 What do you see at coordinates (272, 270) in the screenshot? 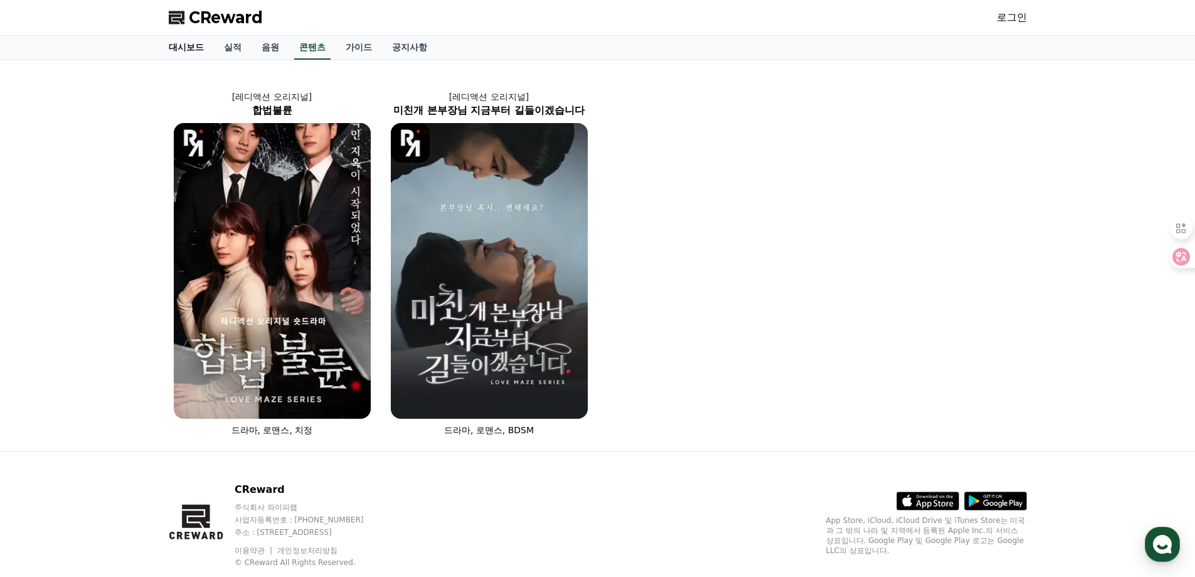
I see `img: 합법불륜` at bounding box center [272, 270].